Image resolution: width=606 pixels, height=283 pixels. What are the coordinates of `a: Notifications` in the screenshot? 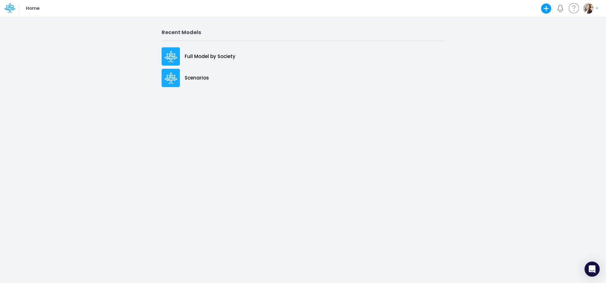 It's located at (560, 8).